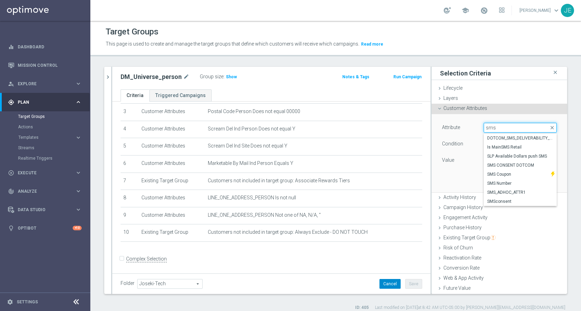 The width and height of the screenshot is (581, 311). What do you see at coordinates (465, 73) in the screenshot?
I see `h3: Selection Criteria` at bounding box center [465, 73].